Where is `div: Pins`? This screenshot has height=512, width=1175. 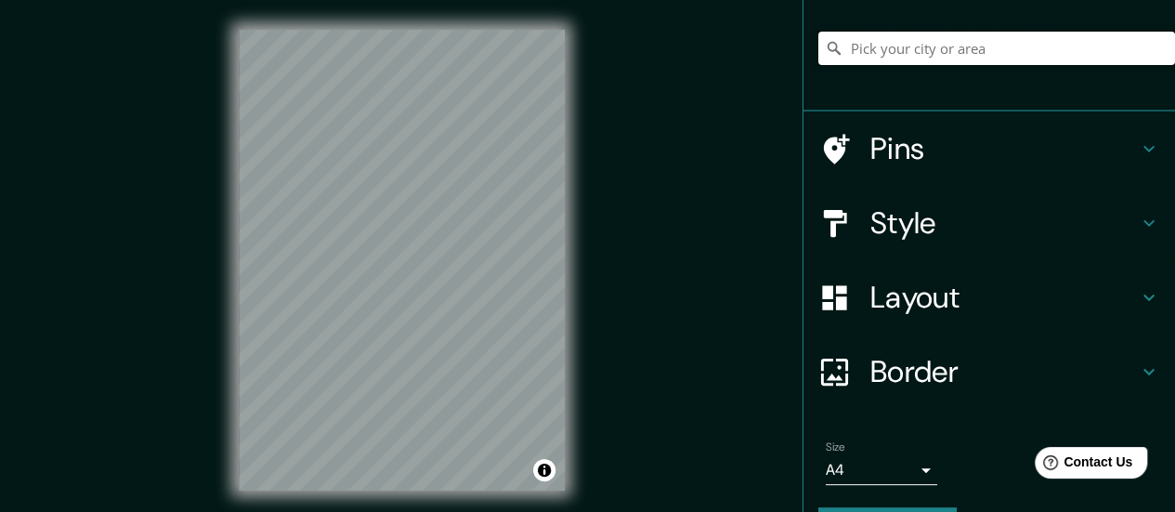
div: Pins is located at coordinates (989, 149).